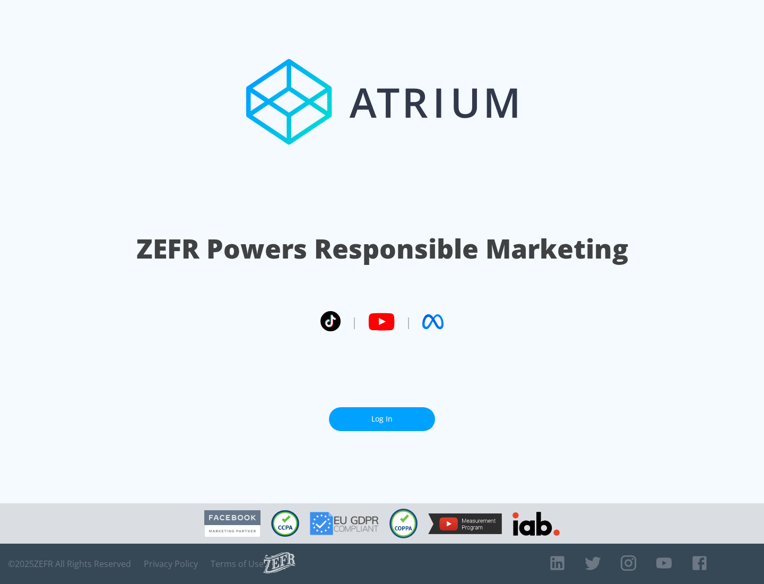 The width and height of the screenshot is (764, 584). Describe the element at coordinates (69, 563) in the screenshot. I see `span: © 2025 ZEFR All Rights Reserved` at that location.